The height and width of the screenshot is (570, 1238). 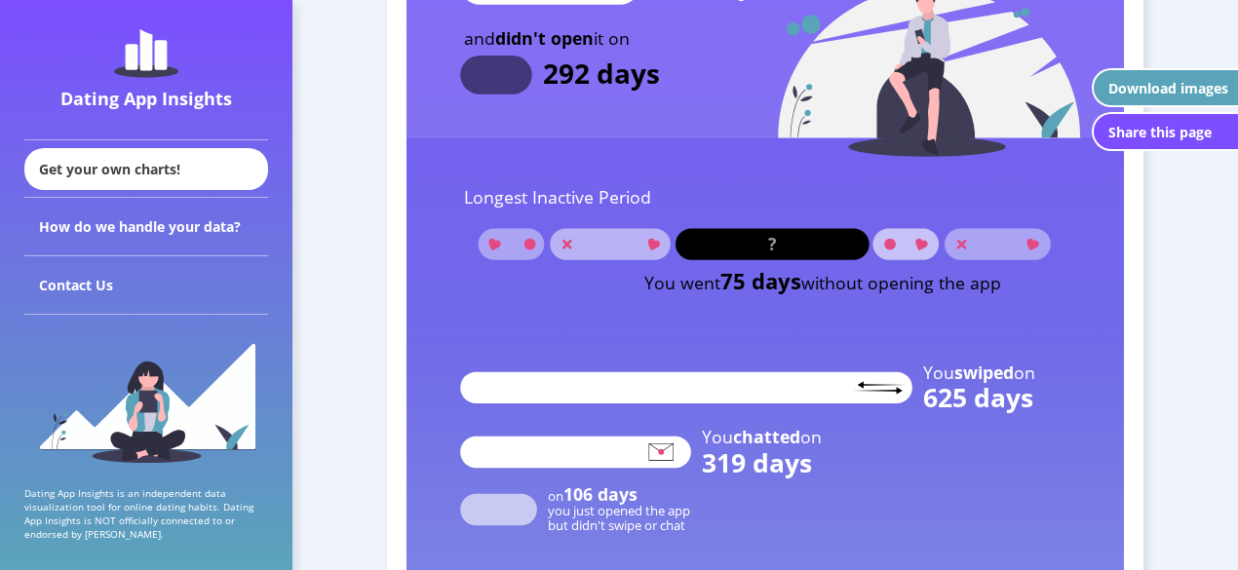 I want to click on text: but didn't swipe or chat, so click(x=616, y=525).